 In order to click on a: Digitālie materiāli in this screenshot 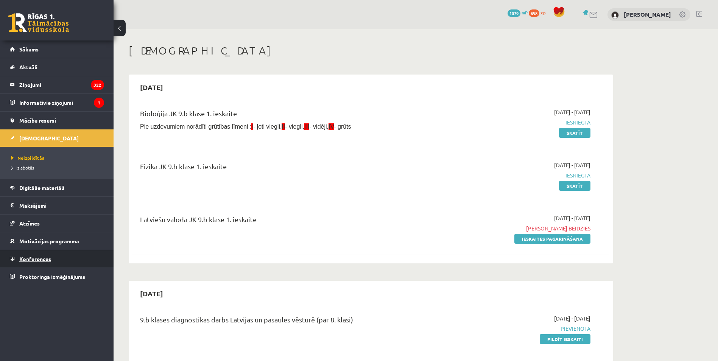, I will do `click(57, 188)`.